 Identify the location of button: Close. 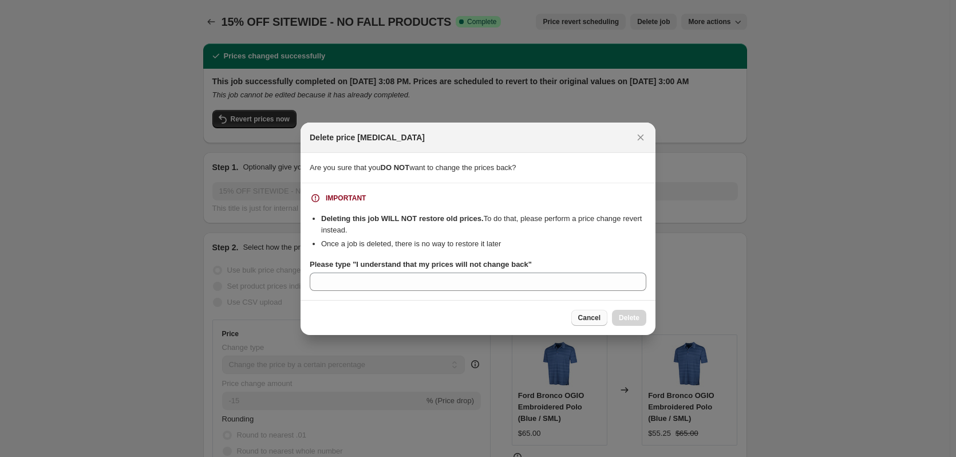
(641, 137).